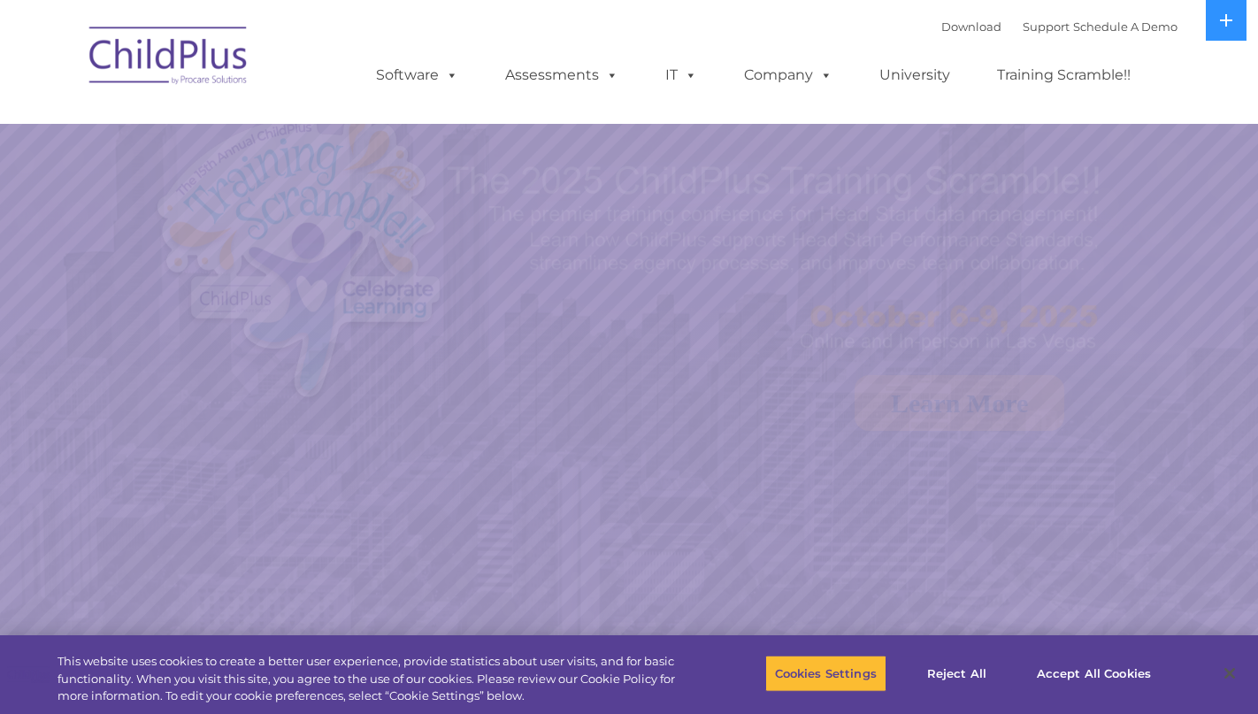  Describe the element at coordinates (956, 673) in the screenshot. I see `button: Reject All` at that location.